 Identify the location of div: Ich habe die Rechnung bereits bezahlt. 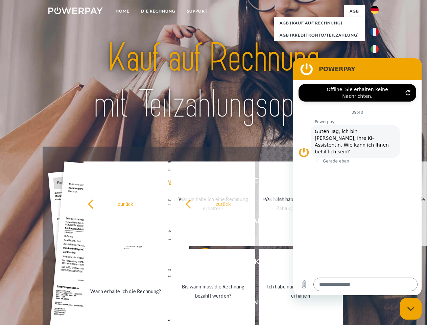
(311, 204).